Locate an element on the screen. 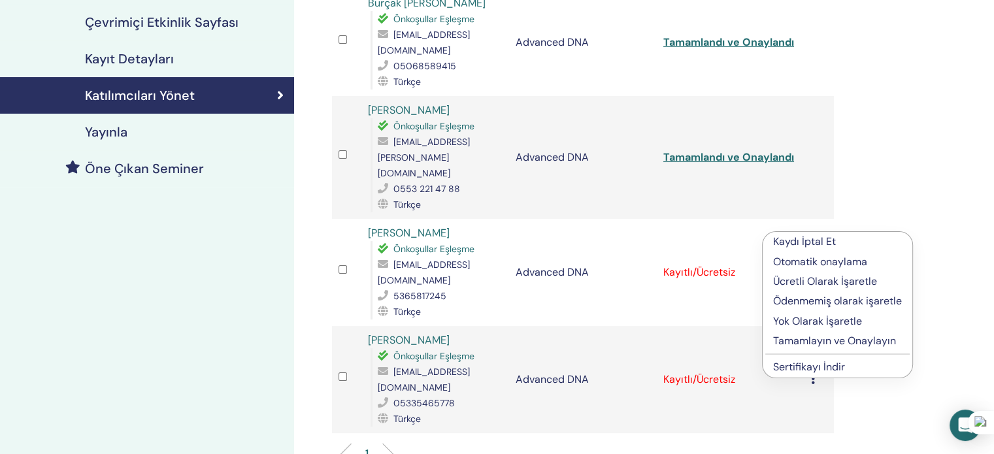  p: Yok Olarak İşaretle is located at coordinates (837, 322).